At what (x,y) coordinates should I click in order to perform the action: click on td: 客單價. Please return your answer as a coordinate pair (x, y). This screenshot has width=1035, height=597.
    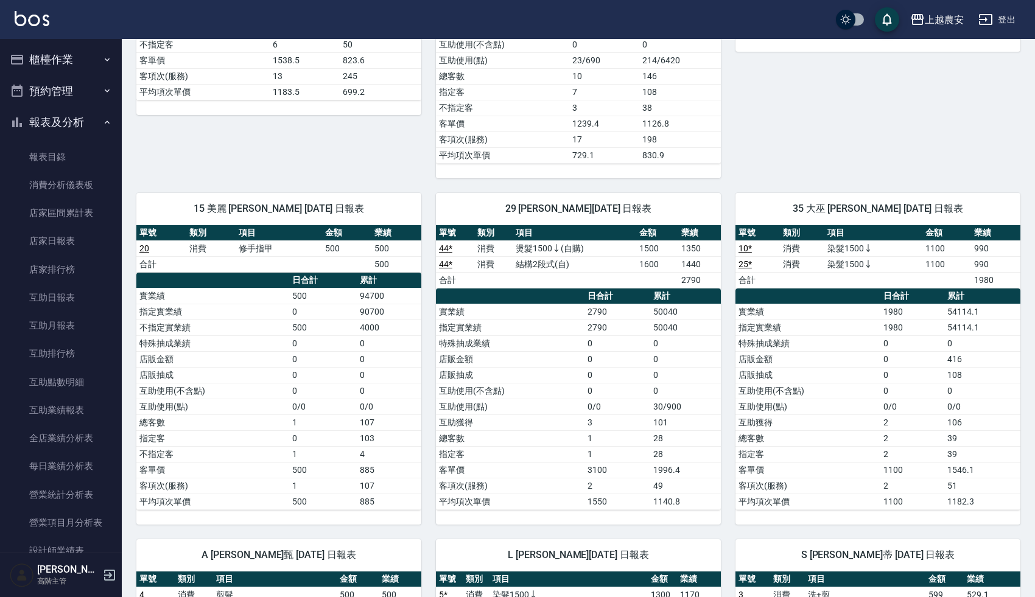
    Looking at the image, I should click on (213, 470).